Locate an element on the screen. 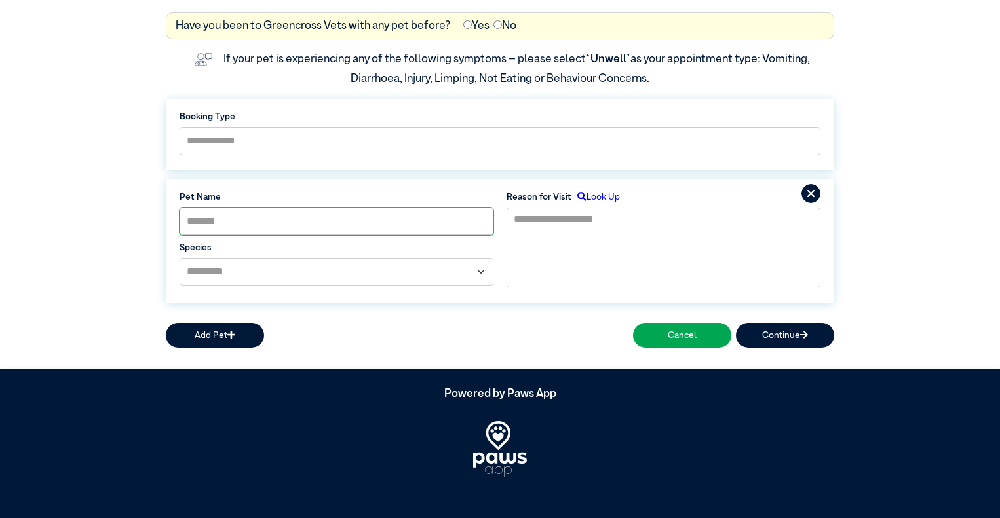 The width and height of the screenshot is (1000, 518). button: Add Pet is located at coordinates (215, 335).